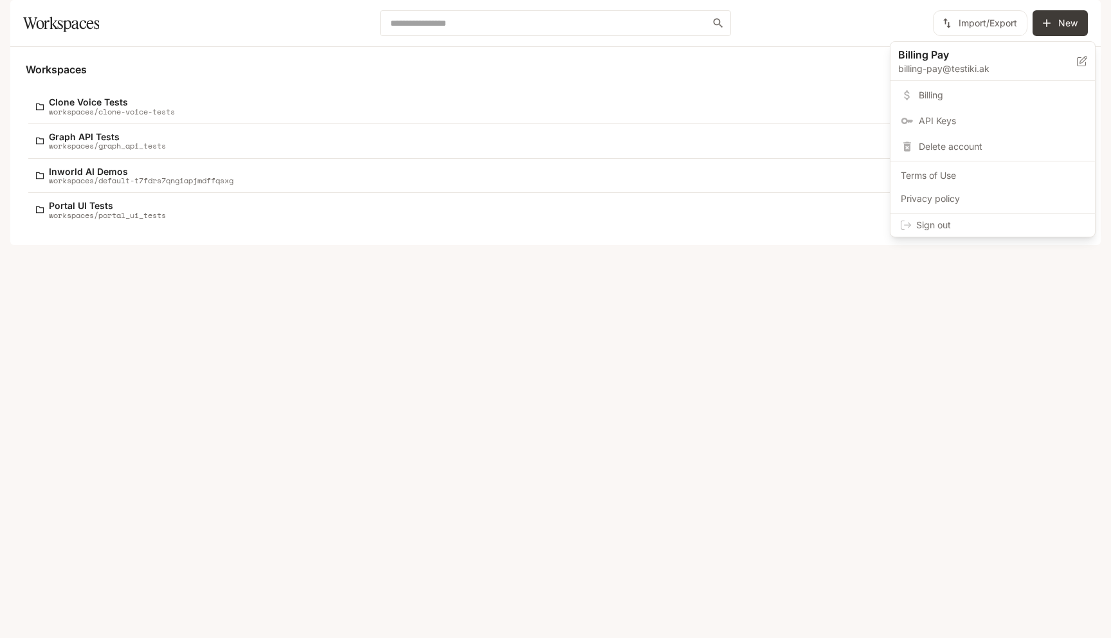  I want to click on div: Billing Paybilling-pay@testiki.ak, so click(993, 61).